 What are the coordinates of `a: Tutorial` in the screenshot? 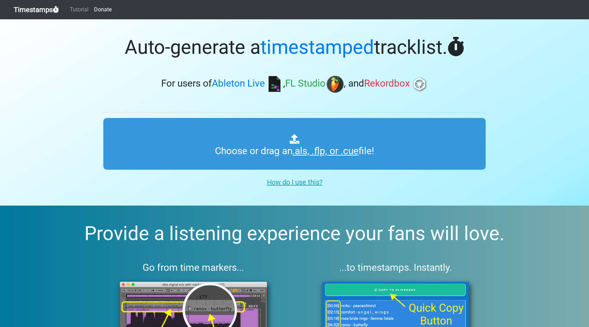 It's located at (79, 10).